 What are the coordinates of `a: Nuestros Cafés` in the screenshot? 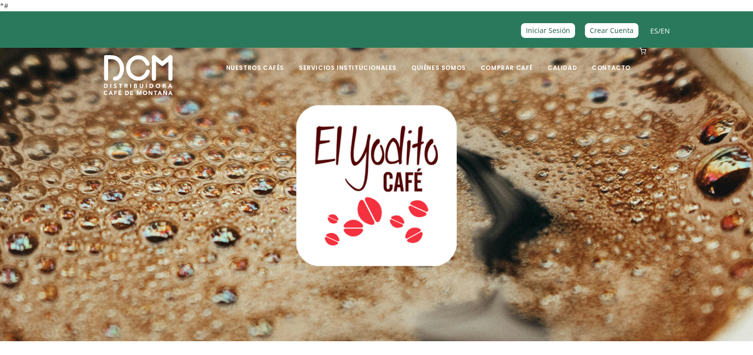 It's located at (255, 60).